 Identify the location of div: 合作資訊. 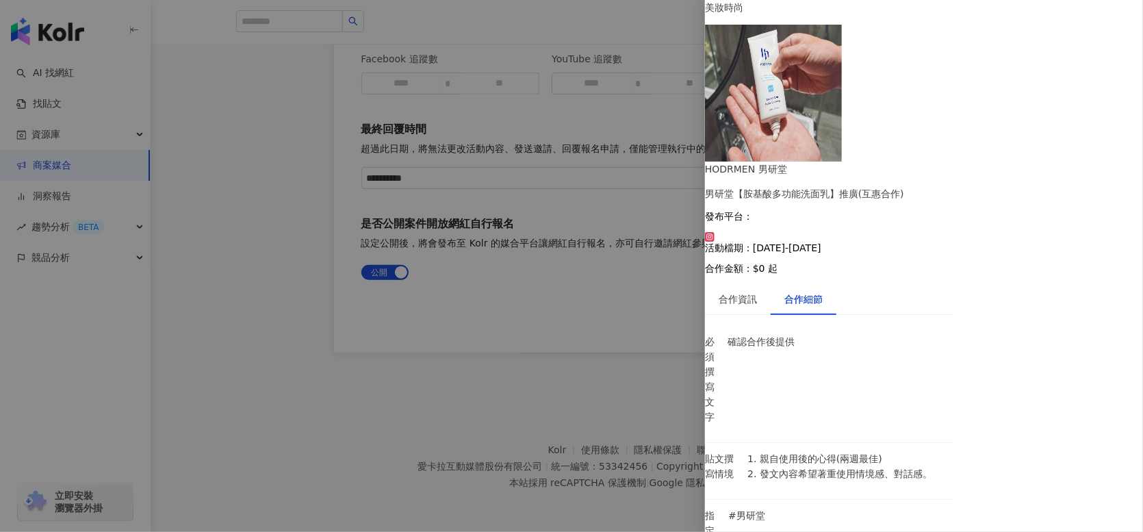
(738, 299).